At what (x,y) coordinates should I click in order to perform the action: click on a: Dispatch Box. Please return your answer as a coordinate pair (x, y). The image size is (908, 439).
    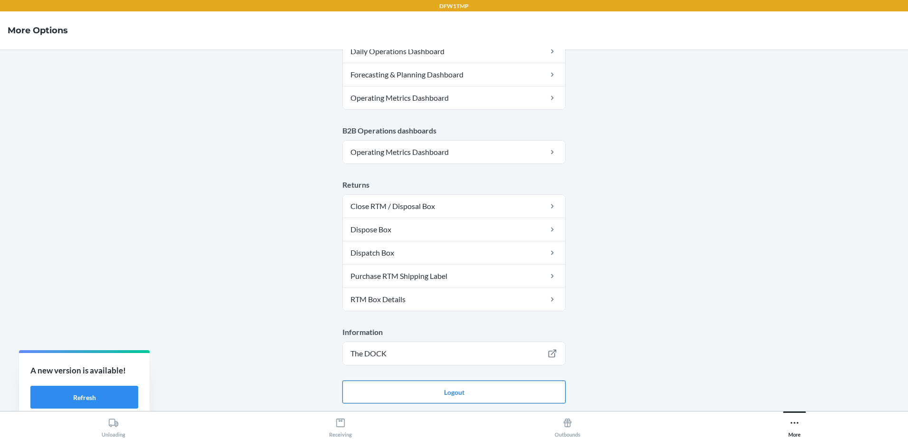
    Looking at the image, I should click on (454, 253).